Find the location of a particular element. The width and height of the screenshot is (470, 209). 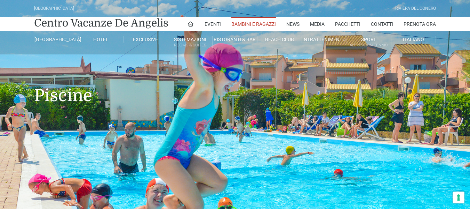

a: SistemazioniRooms & Suites is located at coordinates (190, 42).